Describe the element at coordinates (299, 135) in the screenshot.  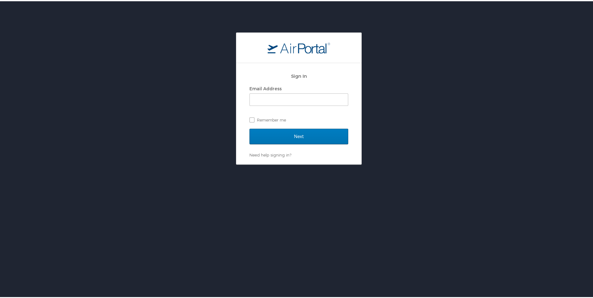
I see `input: Next` at that location.